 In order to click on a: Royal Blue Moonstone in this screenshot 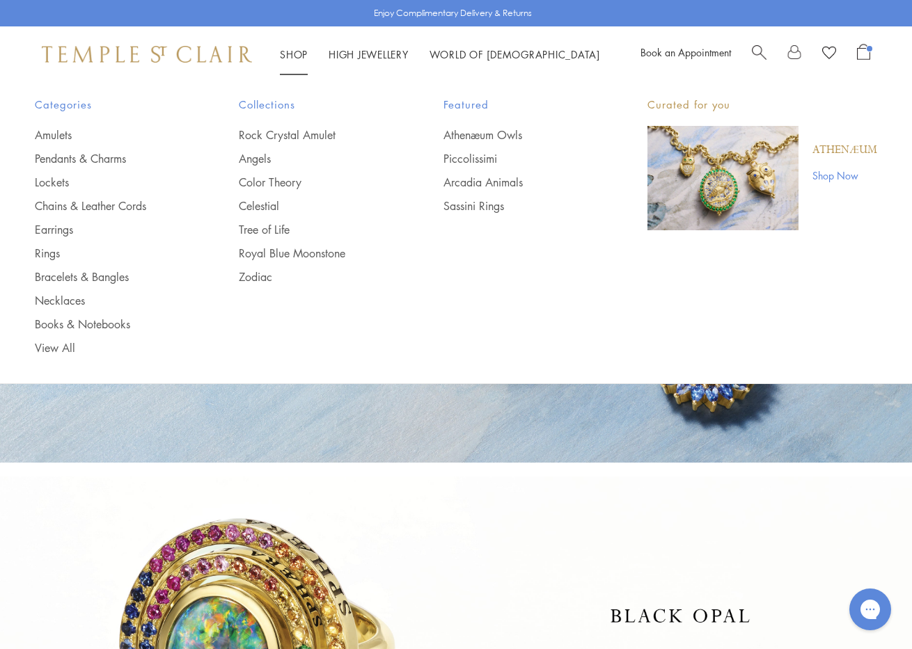, I will do `click(313, 253)`.